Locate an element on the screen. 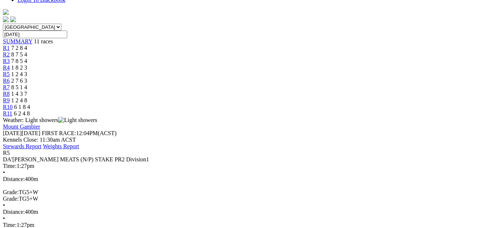  a: Stewards Report is located at coordinates (22, 146).